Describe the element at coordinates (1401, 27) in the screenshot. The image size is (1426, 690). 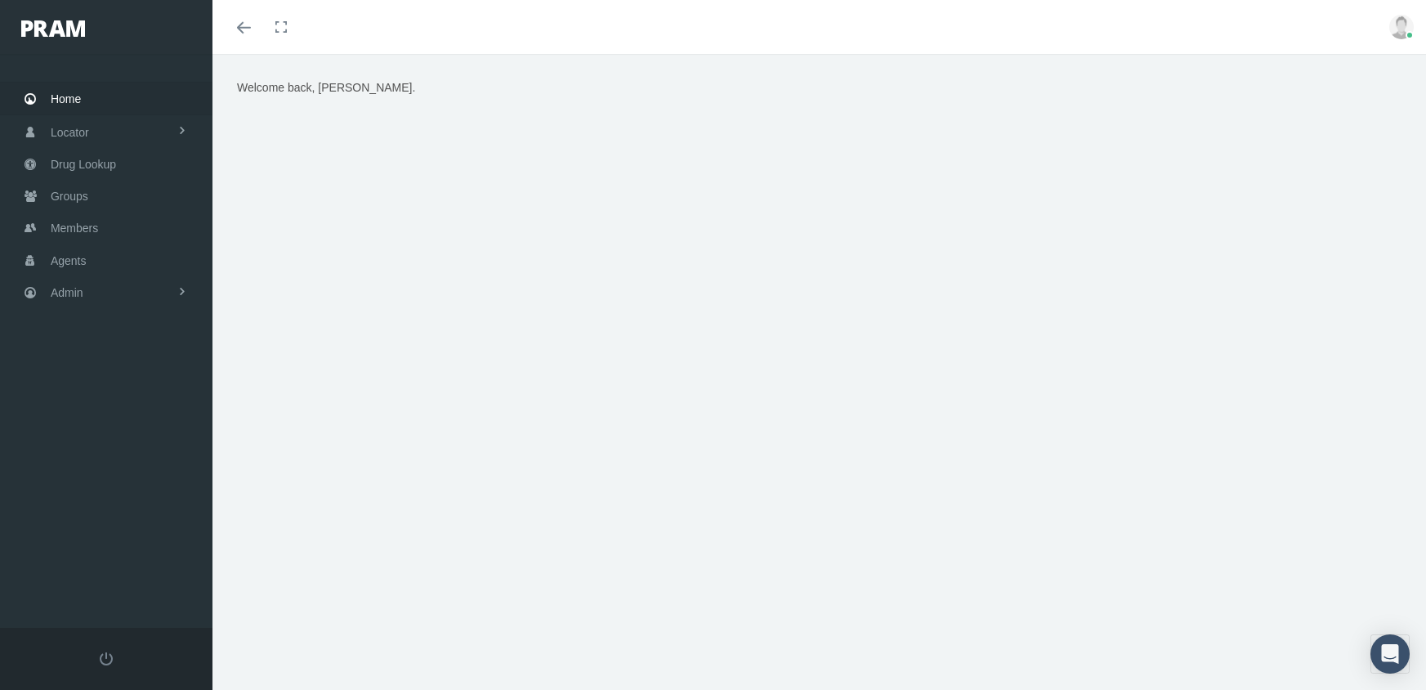
I see `img: user-placeholder.jpg` at that location.